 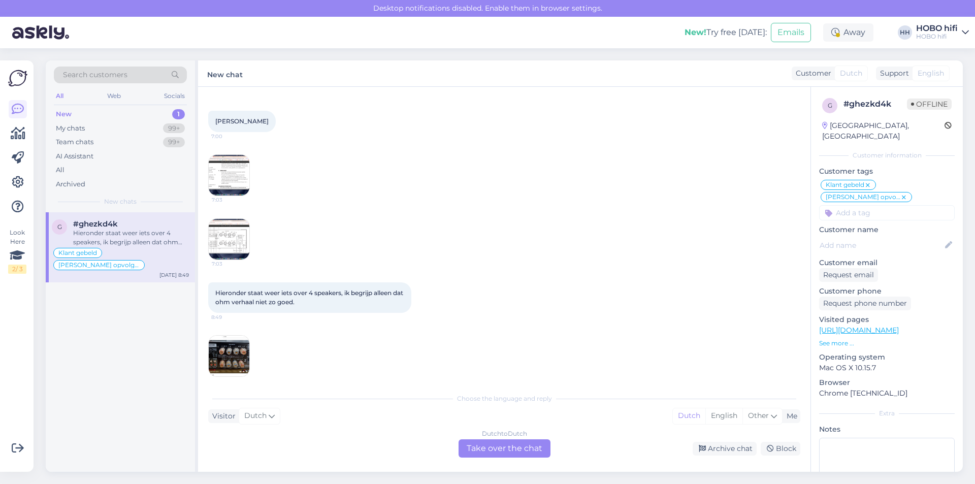 What do you see at coordinates (875, 104) in the screenshot?
I see `div: # ghezkd4k` at bounding box center [875, 104].